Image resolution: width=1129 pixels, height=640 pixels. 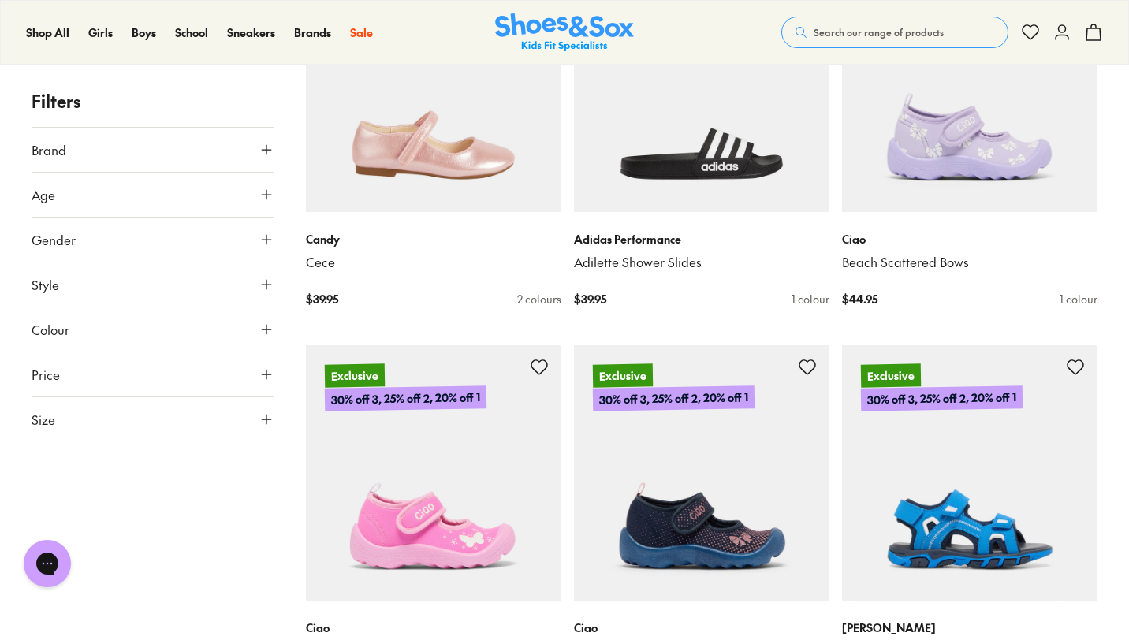 I want to click on button: Price, so click(x=153, y=374).